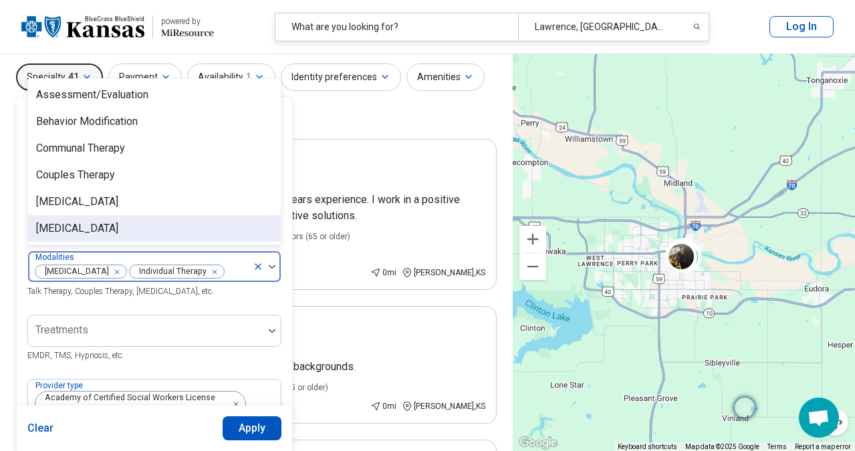 The height and width of the screenshot is (451, 855). Describe the element at coordinates (134, 404) in the screenshot. I see `span: Academy of Certified Social Workers License (ACSW)` at that location.